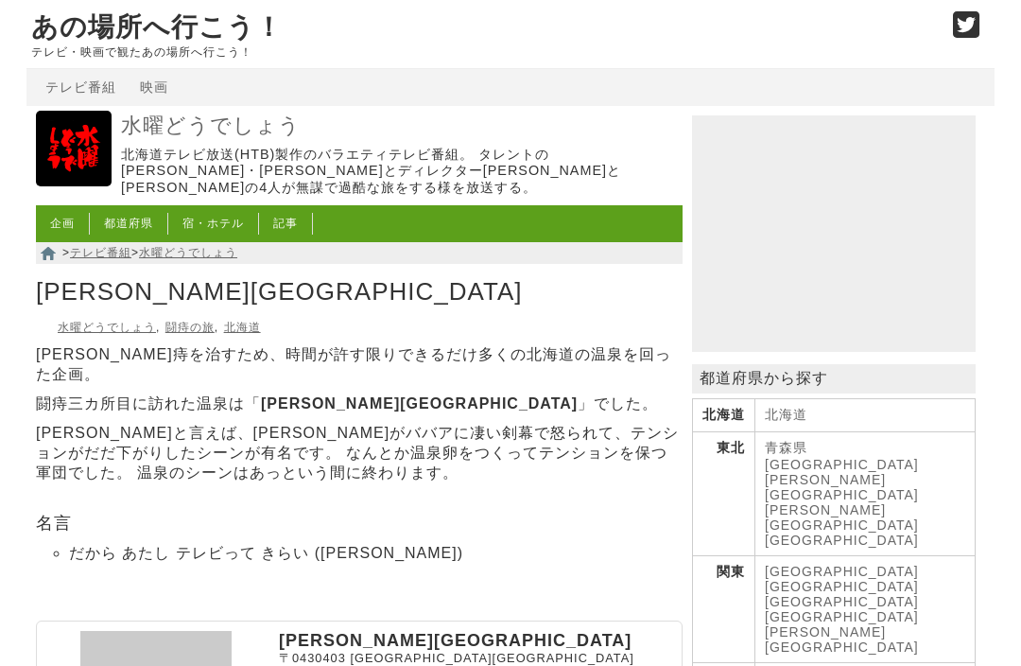 This screenshot has height=666, width=1021. I want to click on a: 企画, so click(62, 223).